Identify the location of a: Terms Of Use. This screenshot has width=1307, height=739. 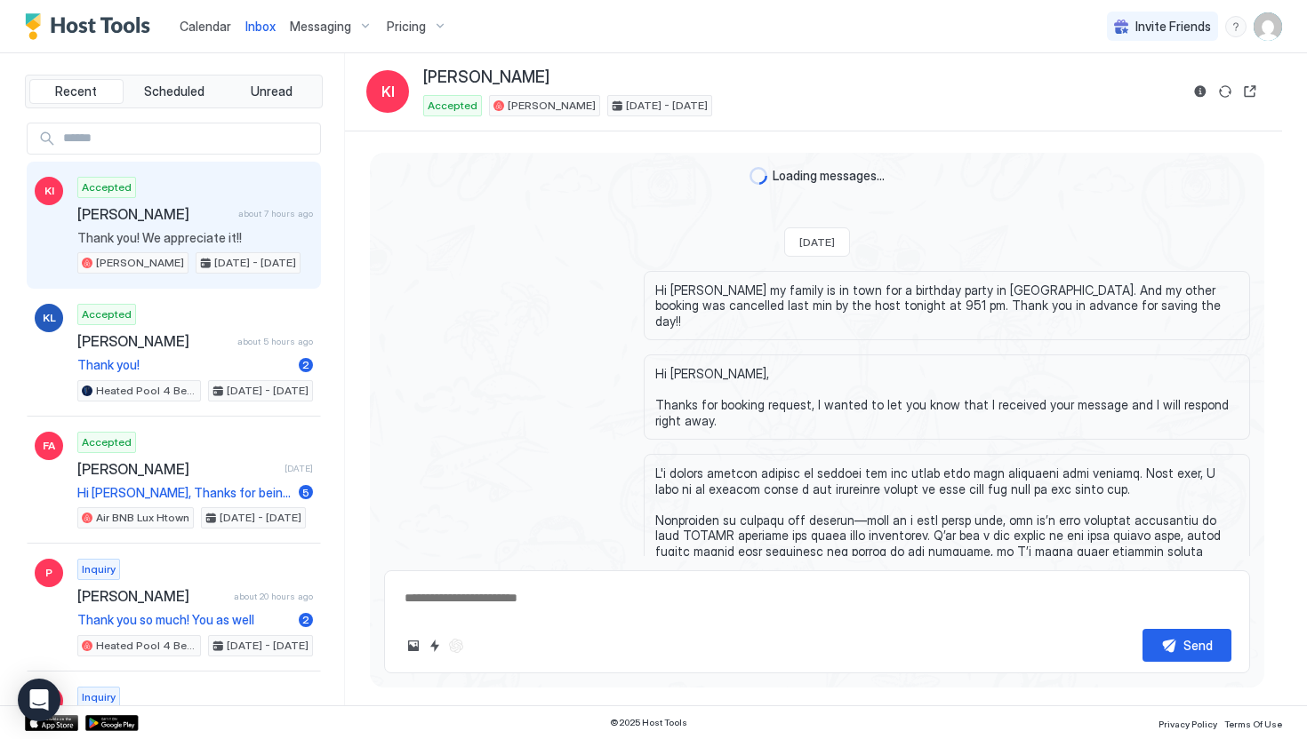
(1252, 723).